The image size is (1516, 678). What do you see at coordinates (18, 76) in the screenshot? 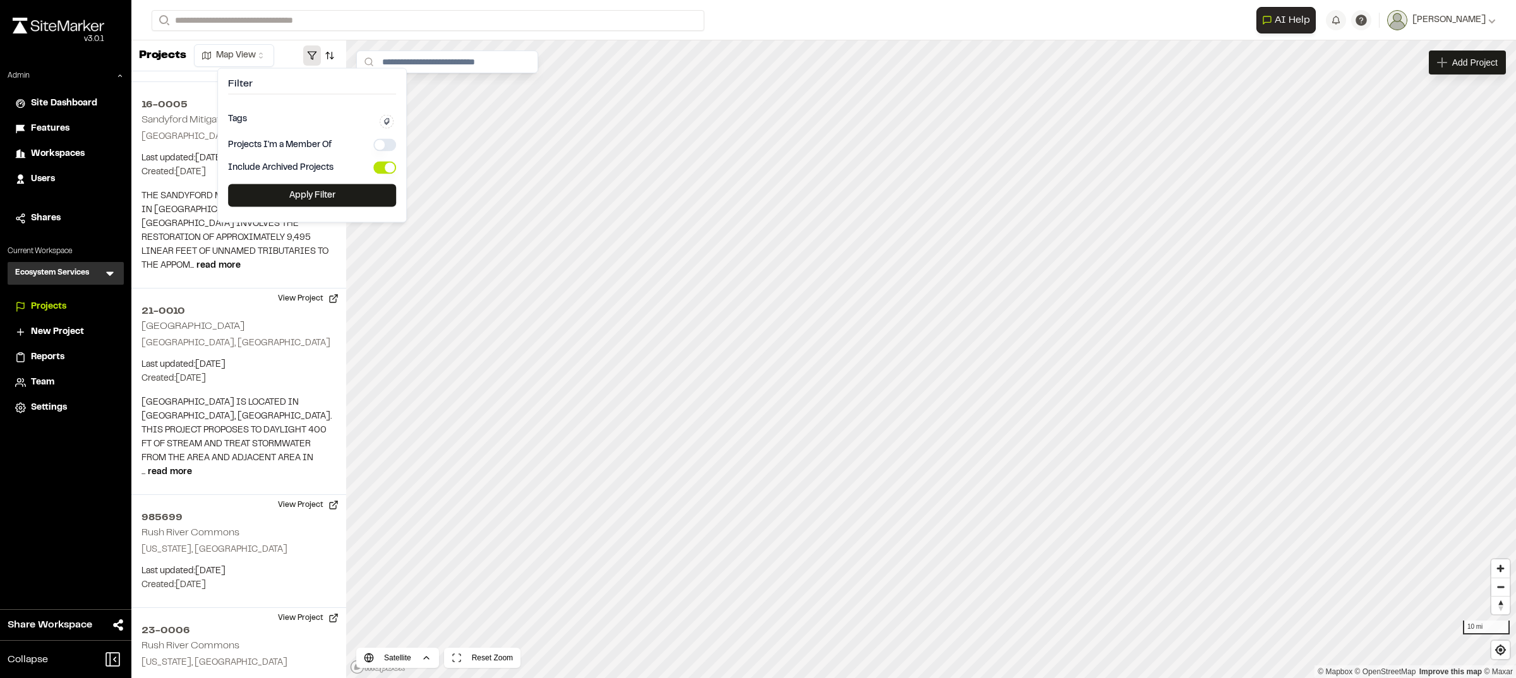
I see `p: Admin` at bounding box center [18, 76].